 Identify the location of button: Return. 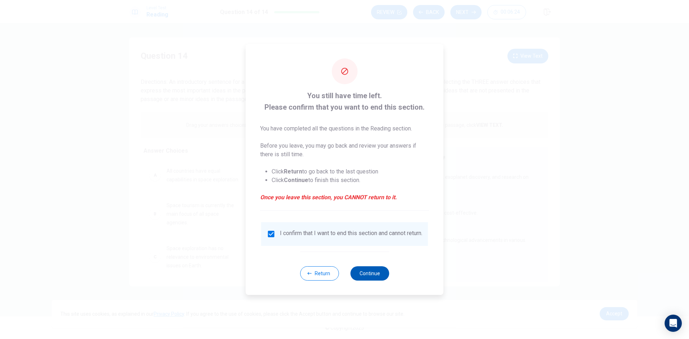
(319, 274).